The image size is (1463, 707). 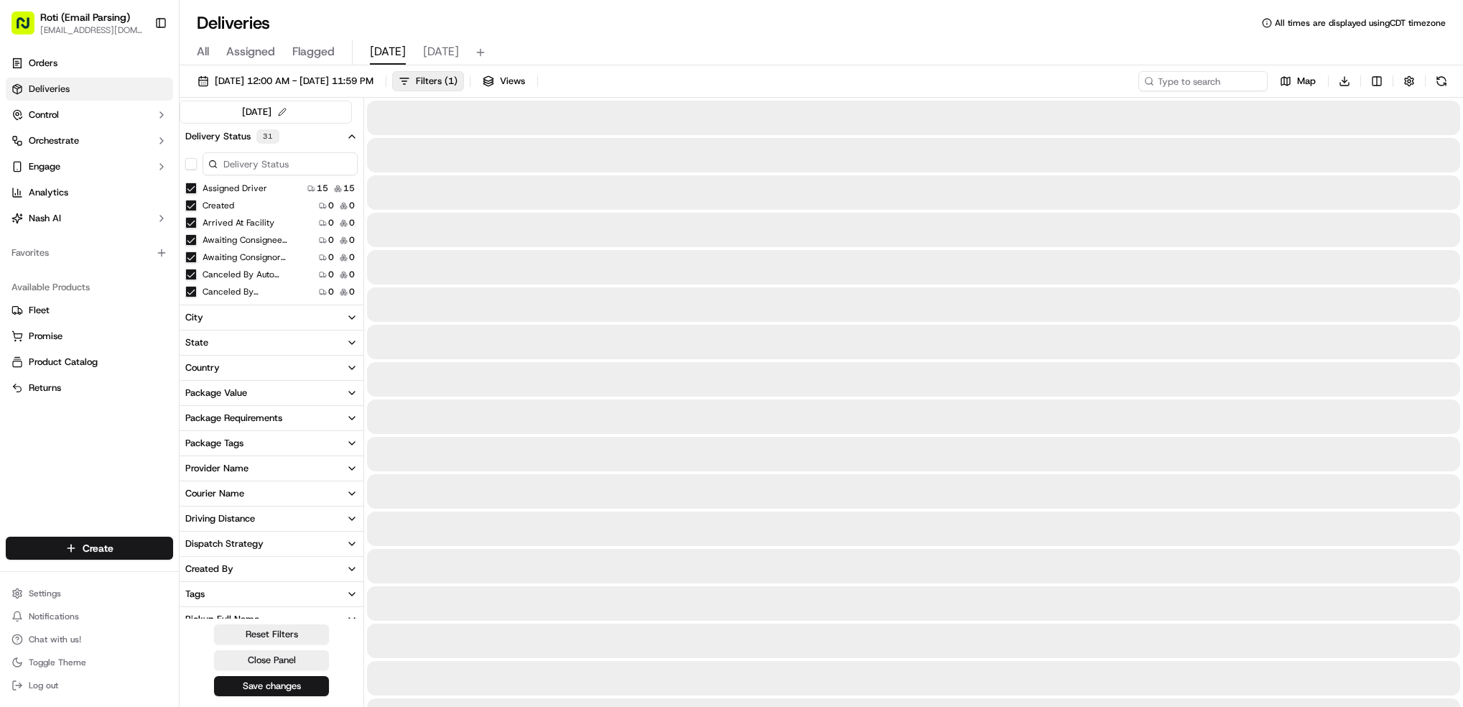 What do you see at coordinates (272, 544) in the screenshot?
I see `button: Dispatch Strategy` at bounding box center [272, 544].